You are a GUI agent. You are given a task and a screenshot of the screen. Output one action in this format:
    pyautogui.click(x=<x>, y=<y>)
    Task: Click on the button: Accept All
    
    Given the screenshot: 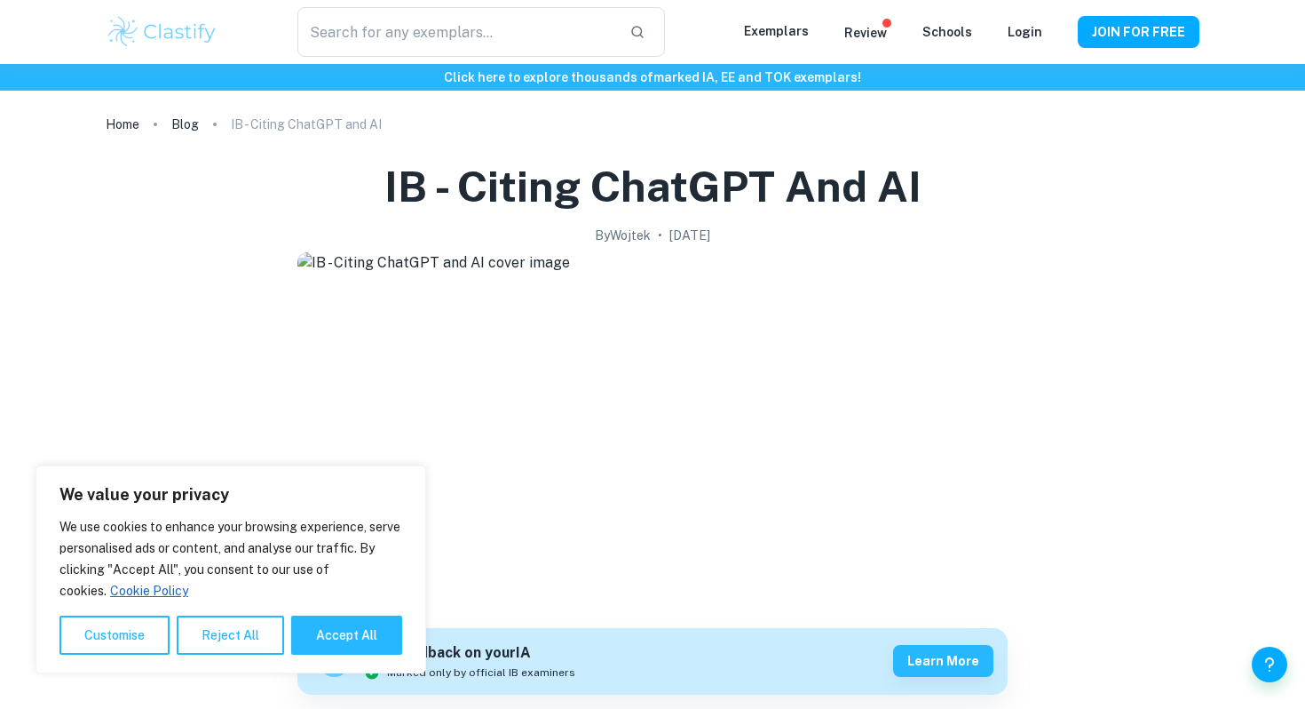 What is the action you would take?
    pyautogui.click(x=346, y=635)
    